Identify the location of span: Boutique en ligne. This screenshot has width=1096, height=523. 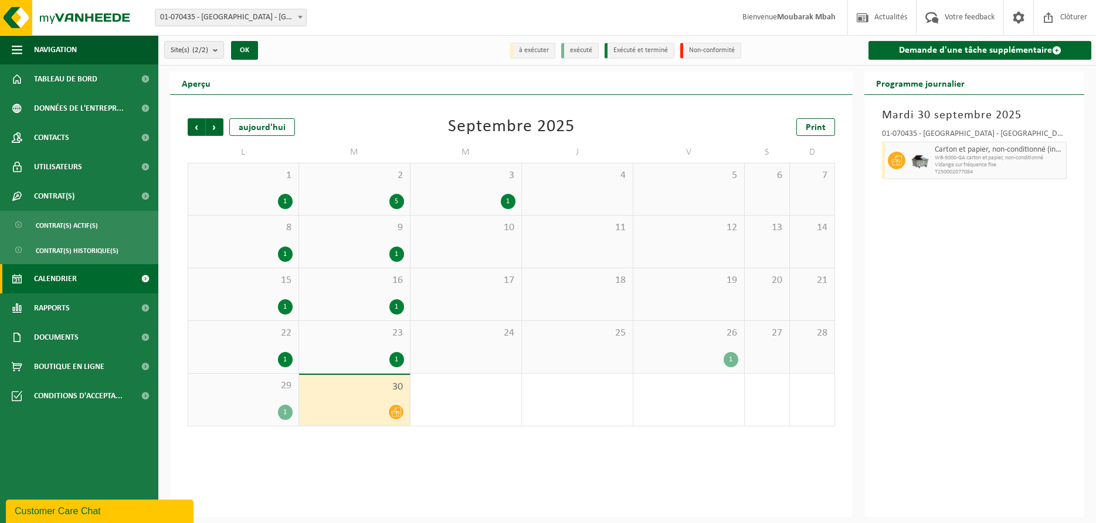
(69, 367).